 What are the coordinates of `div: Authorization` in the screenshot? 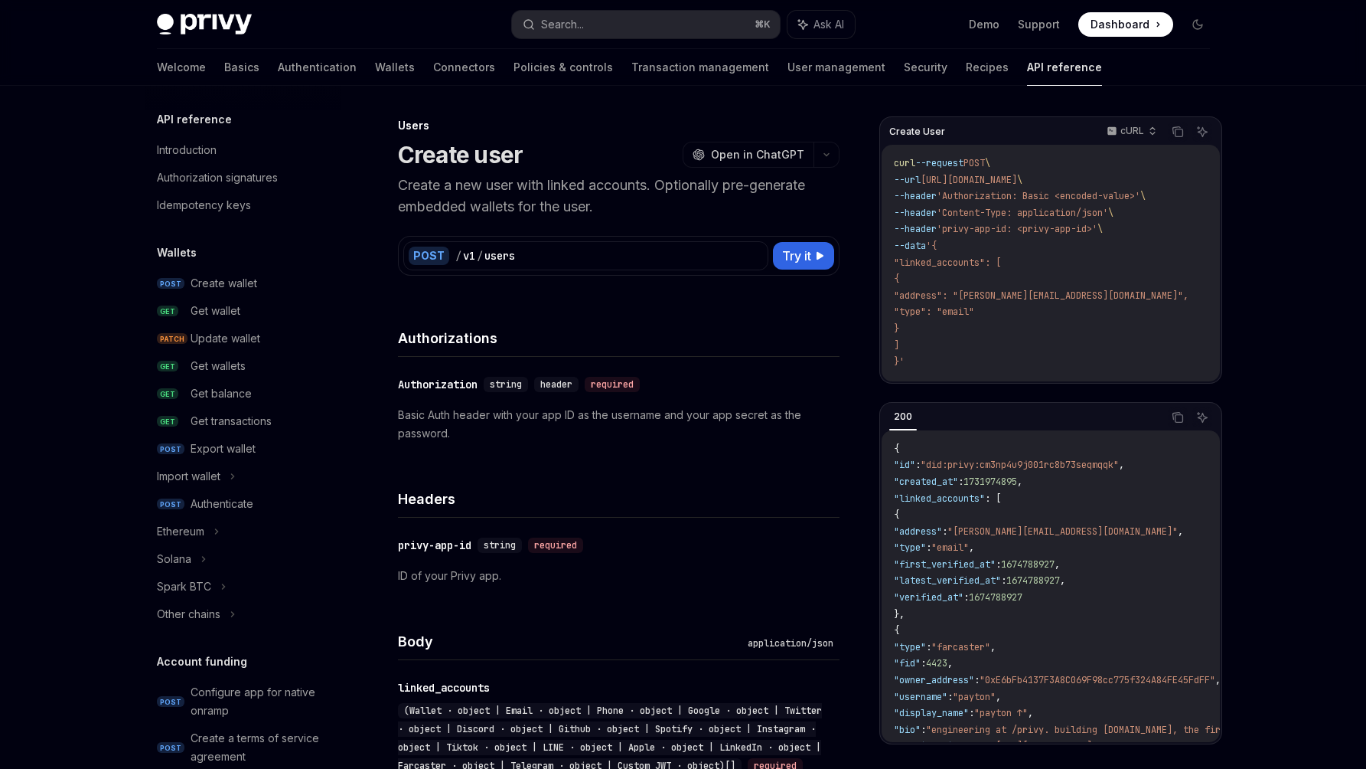 It's located at (438, 384).